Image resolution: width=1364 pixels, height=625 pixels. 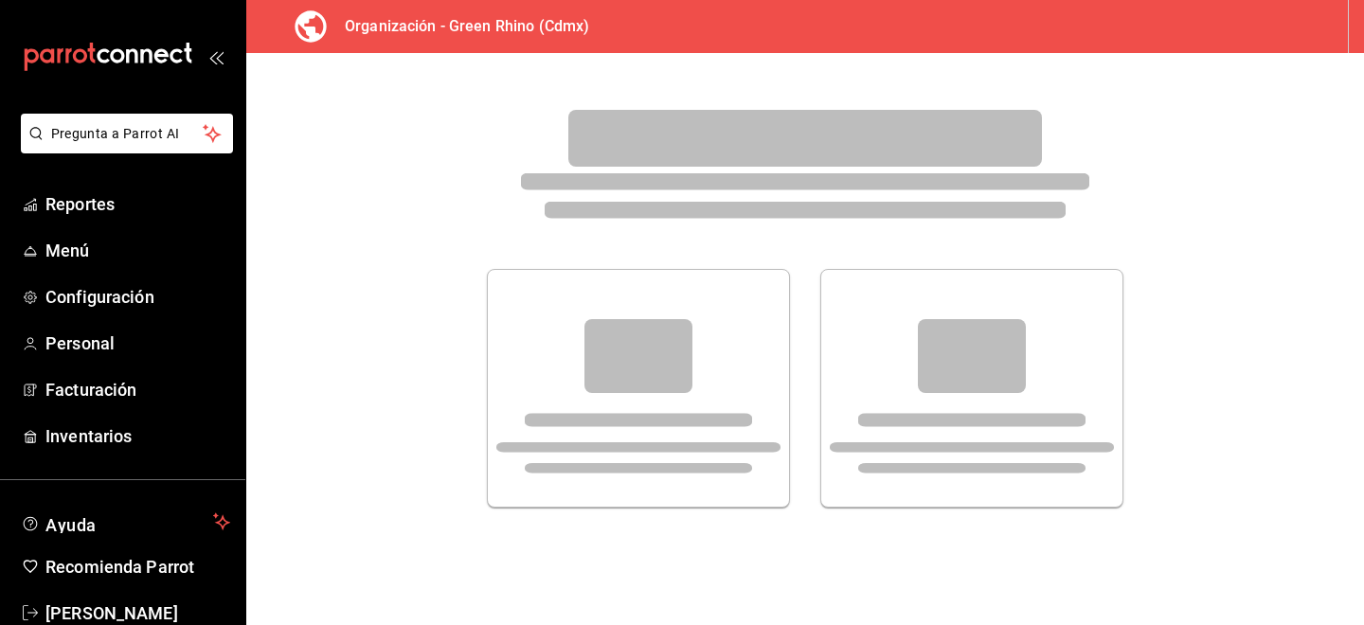 I want to click on span: Menú, so click(x=137, y=250).